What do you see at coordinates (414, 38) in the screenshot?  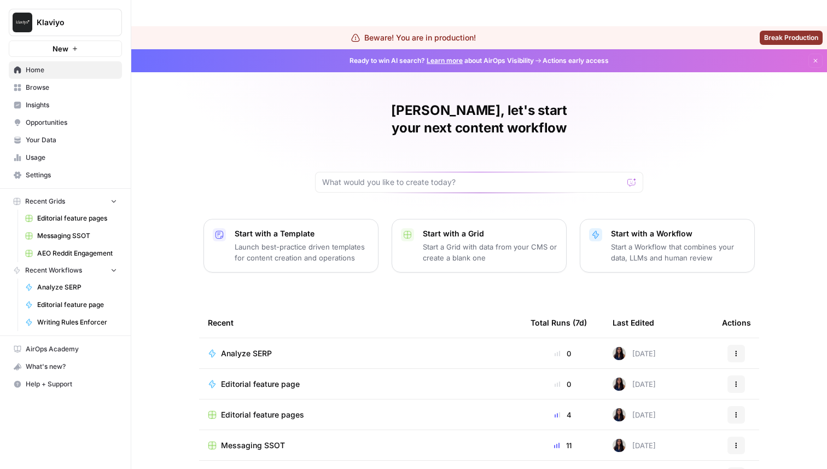 I see `div: Beware! You are in production!` at bounding box center [414, 38].